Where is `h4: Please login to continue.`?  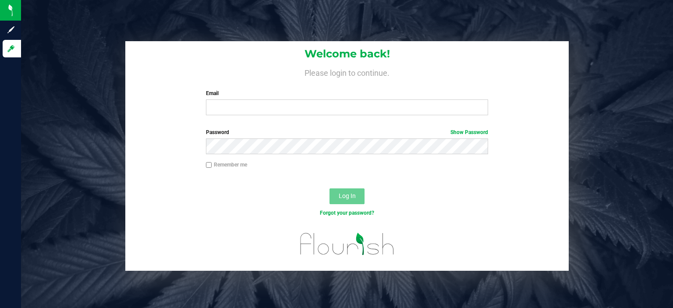
h4: Please login to continue. is located at coordinates (347, 72).